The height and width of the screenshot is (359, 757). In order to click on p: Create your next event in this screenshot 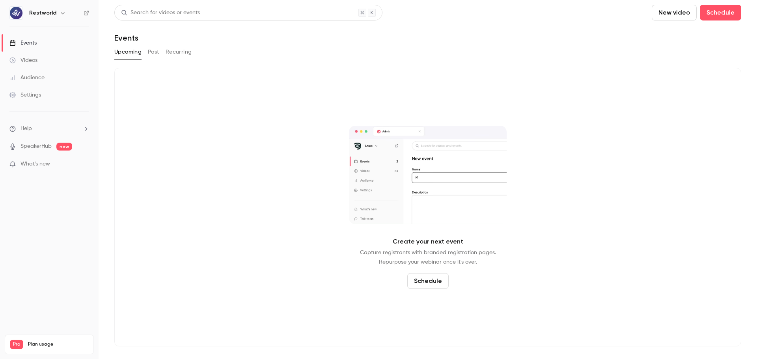, I will do `click(428, 242)`.